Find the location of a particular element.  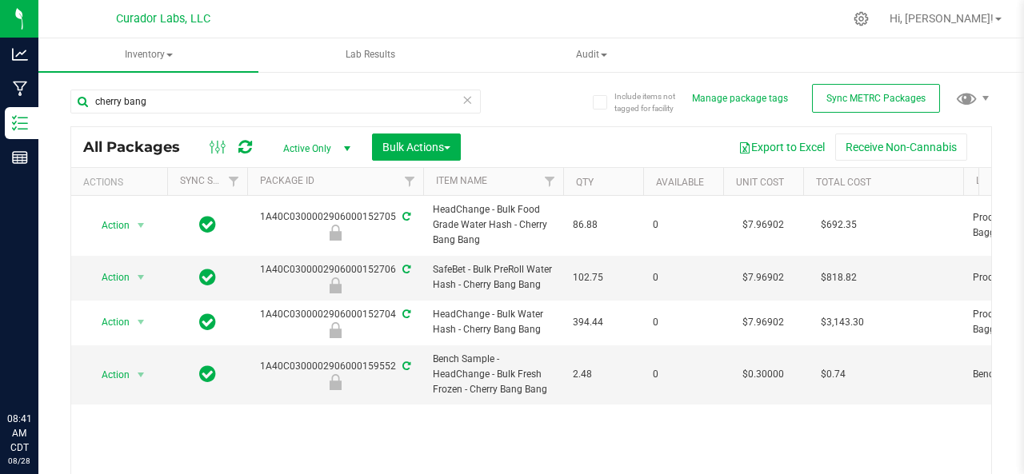

div: 1A40C0300002906000152705 is located at coordinates (335, 225).